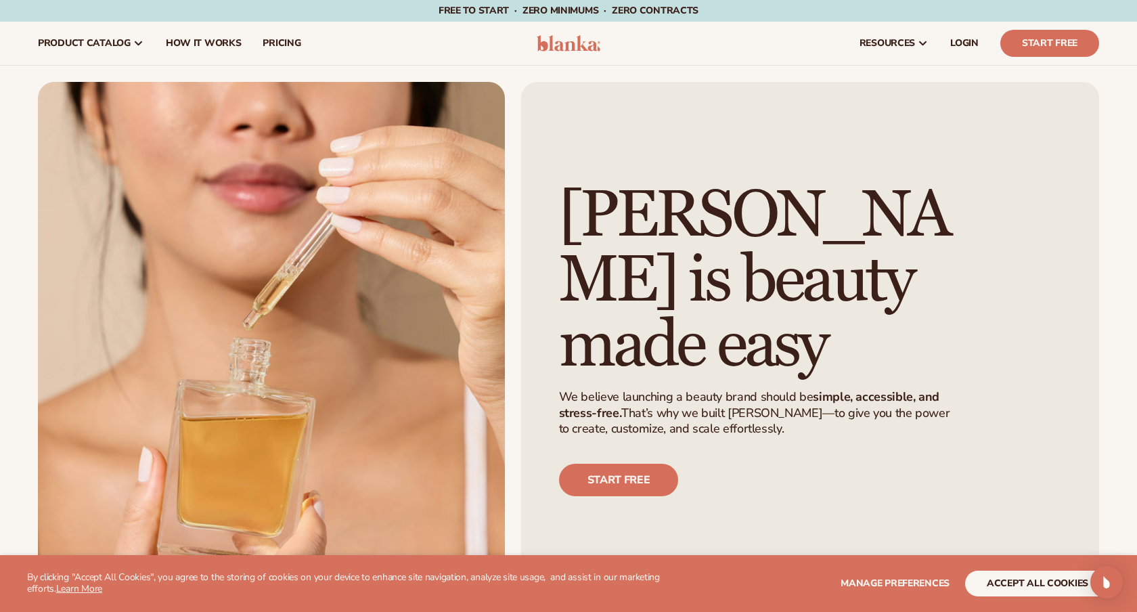  What do you see at coordinates (895, 584) in the screenshot?
I see `button: Manage preferences` at bounding box center [895, 584].